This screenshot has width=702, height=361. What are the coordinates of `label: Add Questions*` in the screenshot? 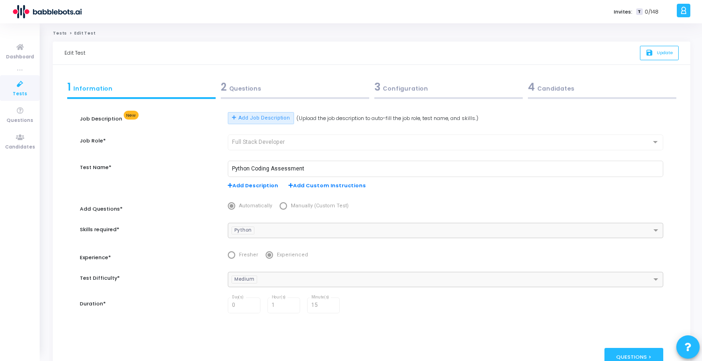 It's located at (101, 209).